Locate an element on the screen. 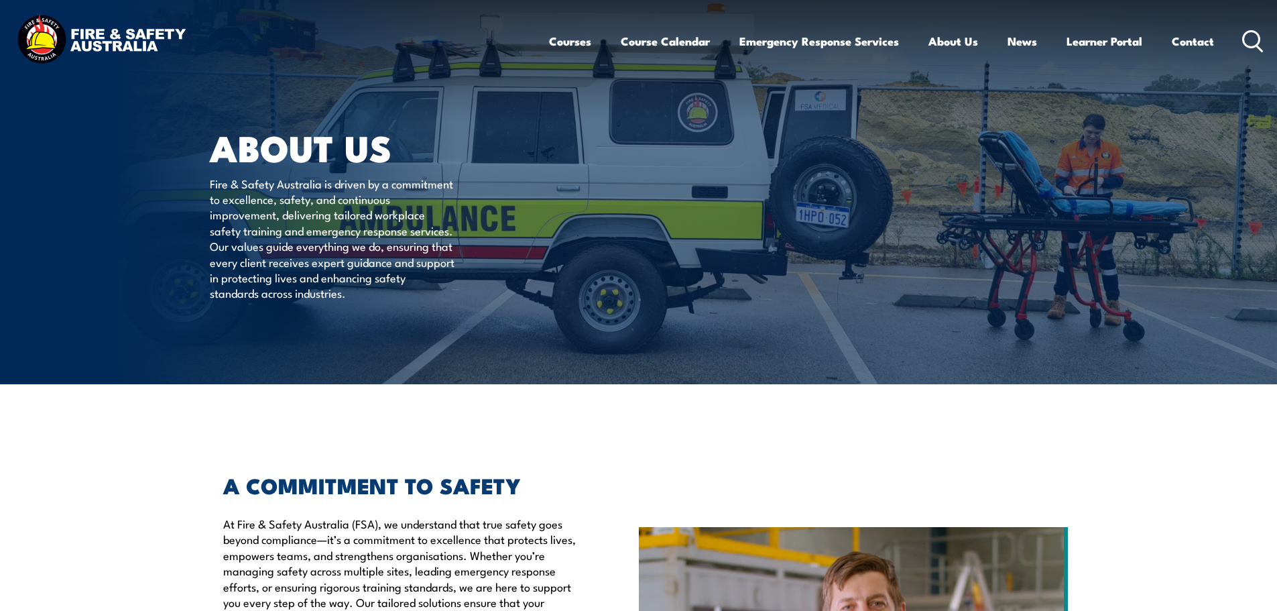  a: Contact is located at coordinates (1192, 41).